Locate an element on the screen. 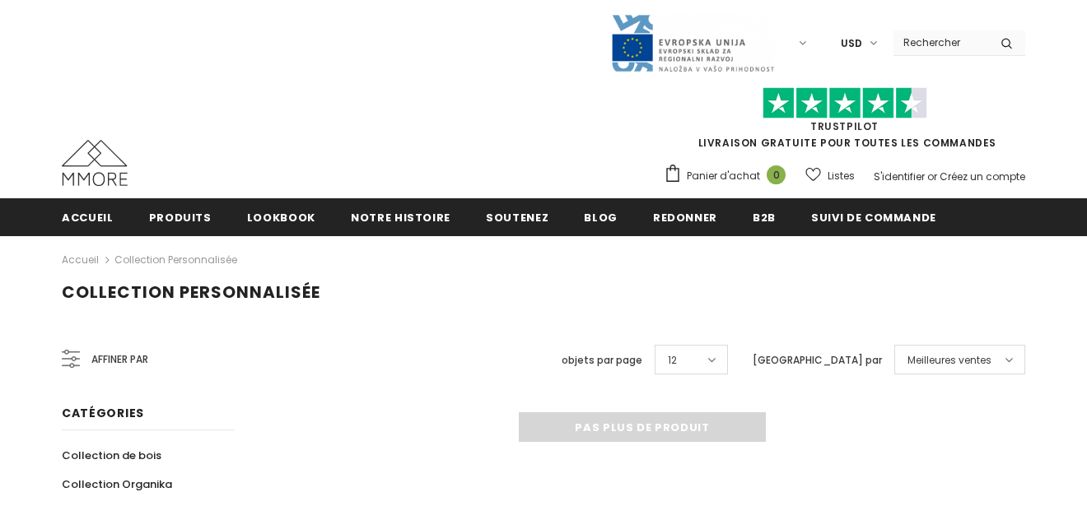 This screenshot has width=1087, height=506. span: Accueil is located at coordinates (87, 217).